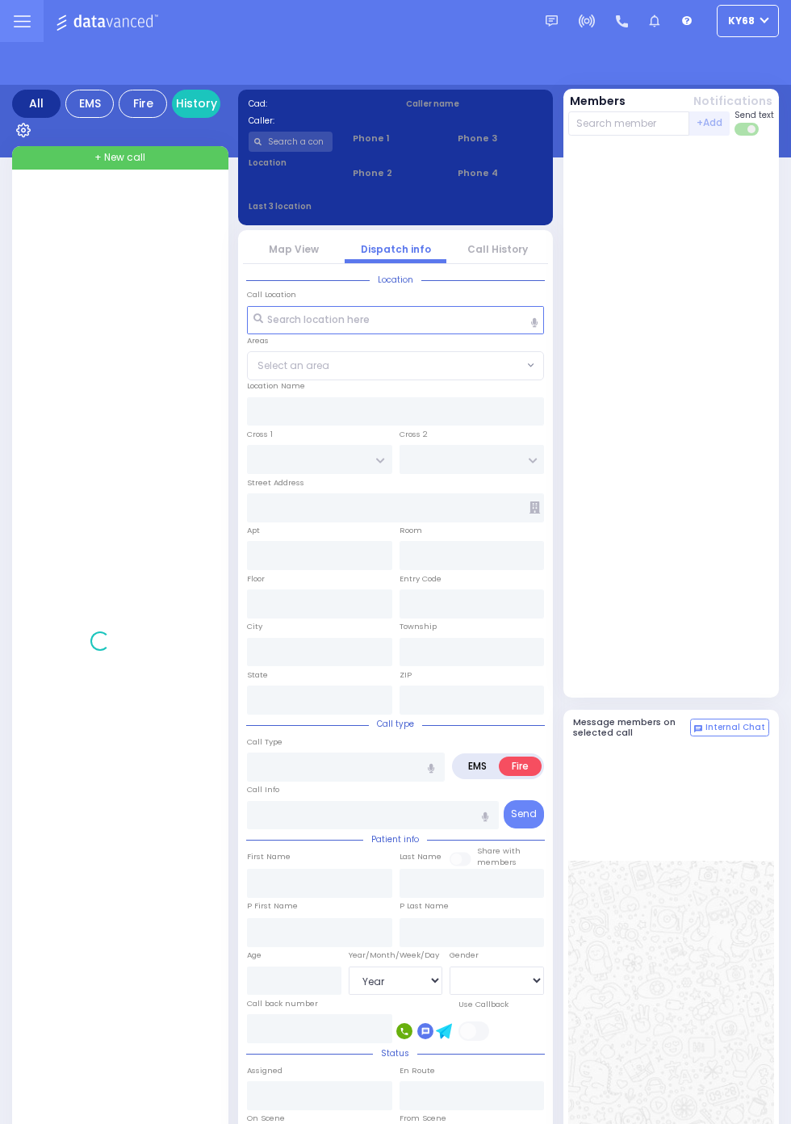 Image resolution: width=791 pixels, height=1124 pixels. Describe the element at coordinates (266, 1118) in the screenshot. I see `label: On Scene` at that location.